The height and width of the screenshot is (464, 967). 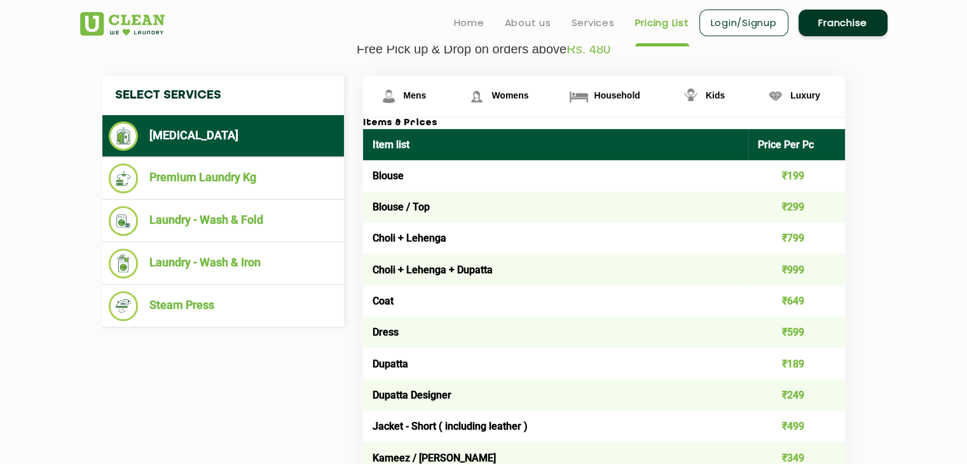 What do you see at coordinates (775, 96) in the screenshot?
I see `img: Luxury` at bounding box center [775, 96].